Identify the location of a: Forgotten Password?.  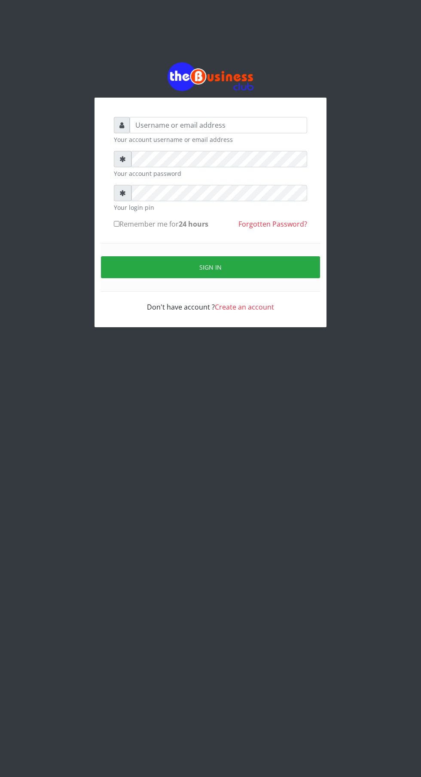
(273, 224).